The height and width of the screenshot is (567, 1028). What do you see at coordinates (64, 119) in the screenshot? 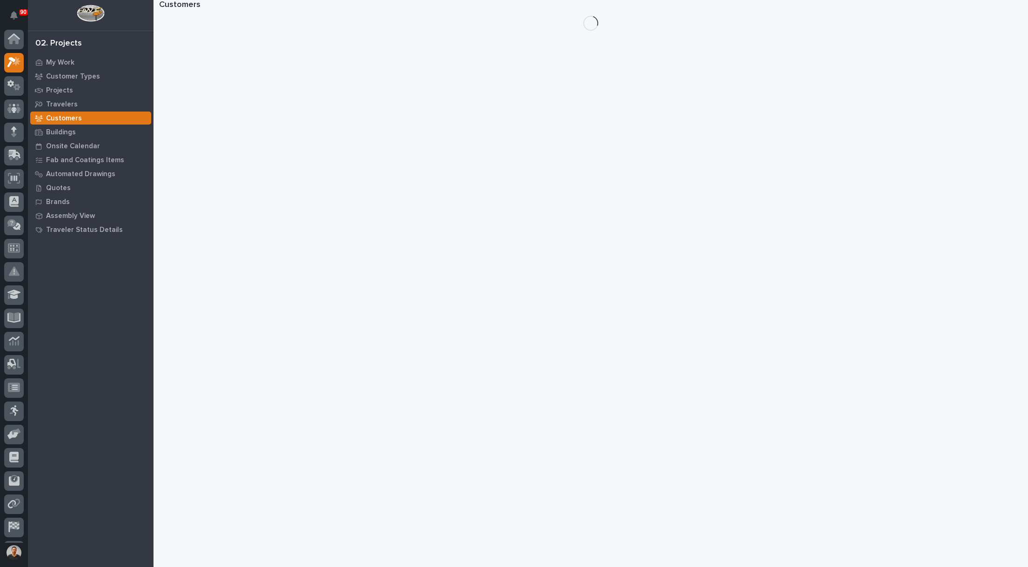
I see `p: Customers` at bounding box center [64, 119].